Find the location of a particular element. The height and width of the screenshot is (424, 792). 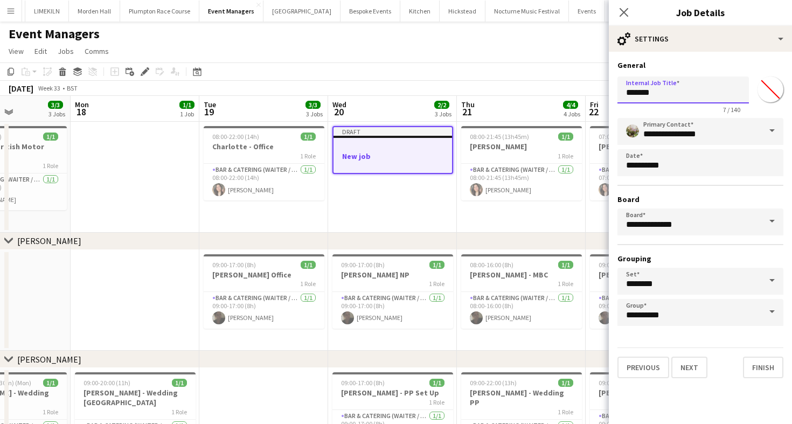

button: Hickstead is located at coordinates (462, 11).